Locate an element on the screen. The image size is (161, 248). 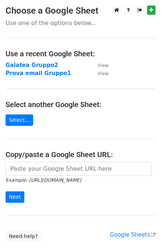
h4: Use a recent Google Sheet: is located at coordinates (80, 54).